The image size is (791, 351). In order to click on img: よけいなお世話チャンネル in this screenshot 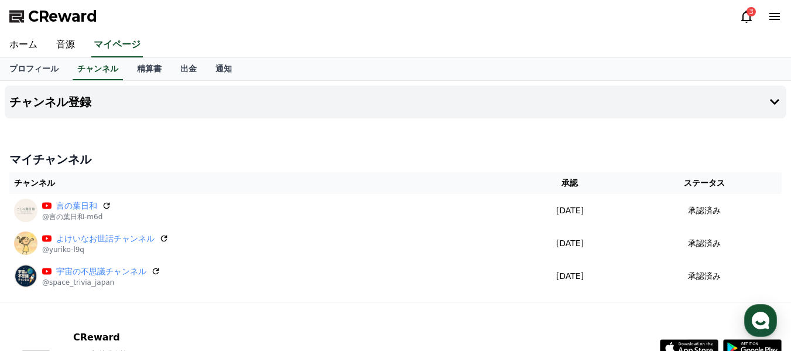, I will do `click(26, 243)`.